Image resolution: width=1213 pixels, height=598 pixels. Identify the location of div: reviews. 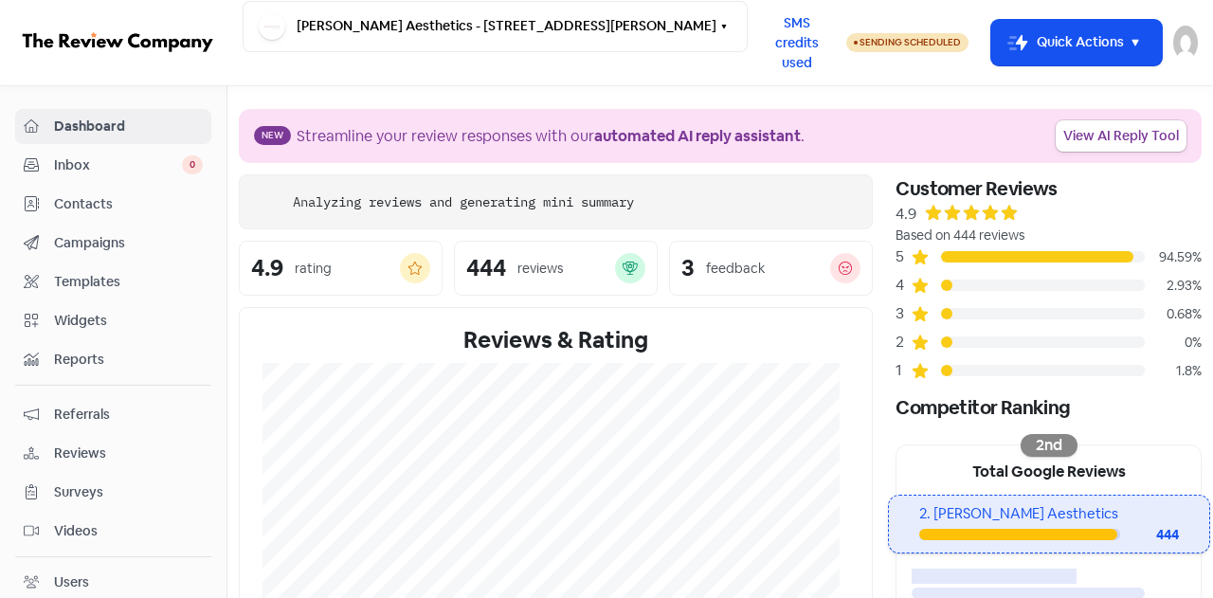
(540, 268).